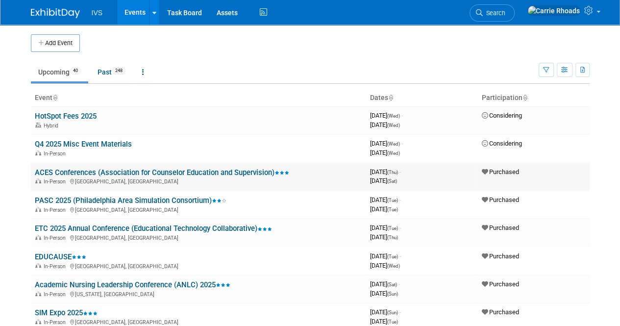 The image size is (620, 326). Describe the element at coordinates (390, 97) in the screenshot. I see `a: Sort by Start Date` at that location.